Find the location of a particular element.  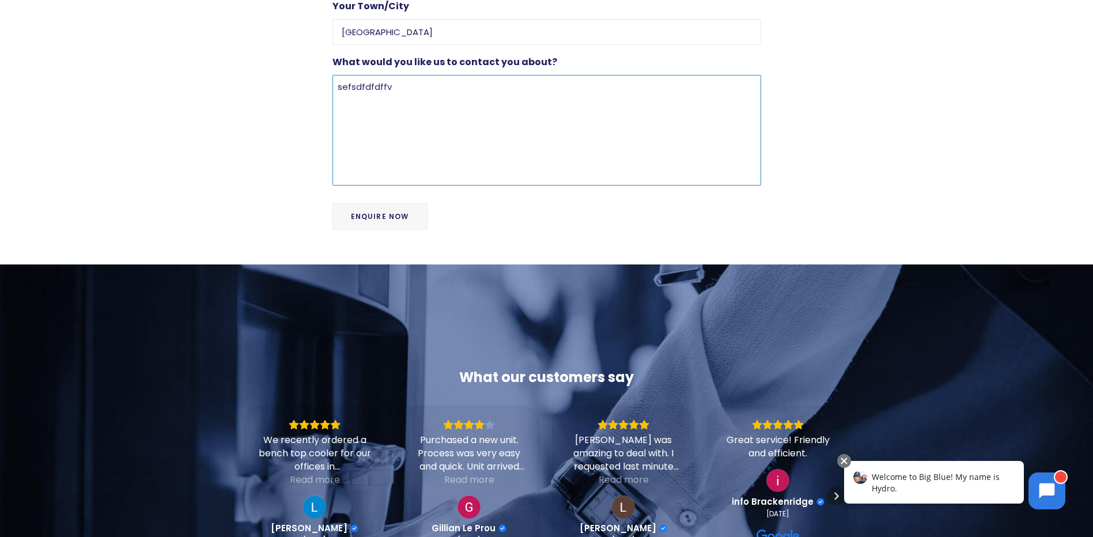

a: Review by Luke Mitchell is located at coordinates (315, 529).